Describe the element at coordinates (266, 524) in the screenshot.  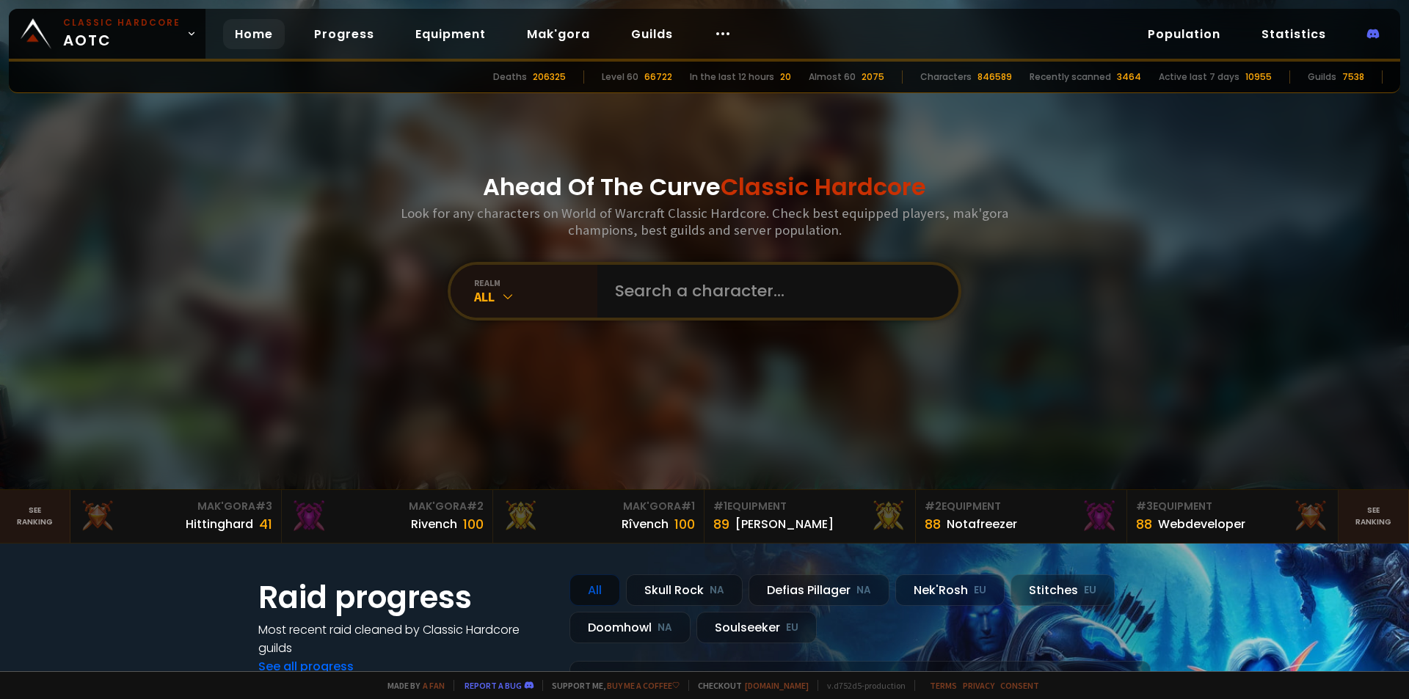
I see `div: 41` at that location.